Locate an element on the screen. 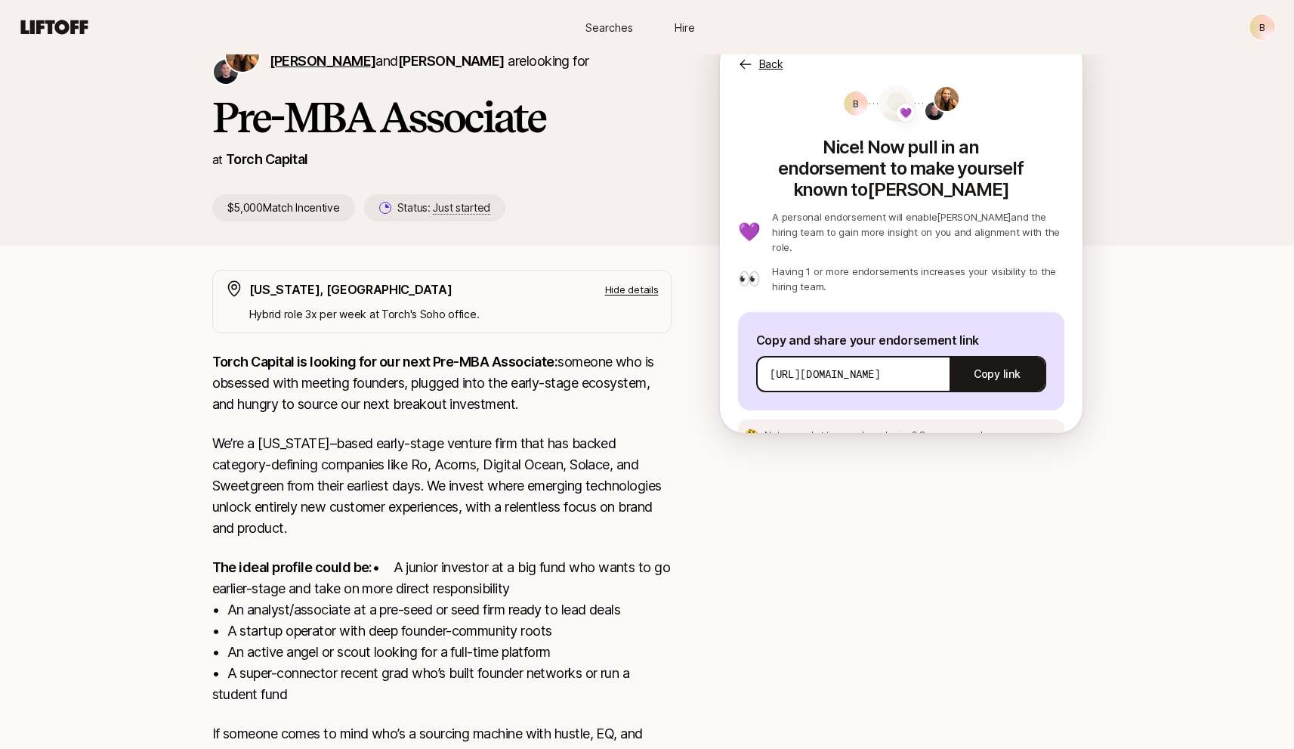  p: Having 1 or more endorsements increases your visibility to the hiring team. is located at coordinates (918, 279).